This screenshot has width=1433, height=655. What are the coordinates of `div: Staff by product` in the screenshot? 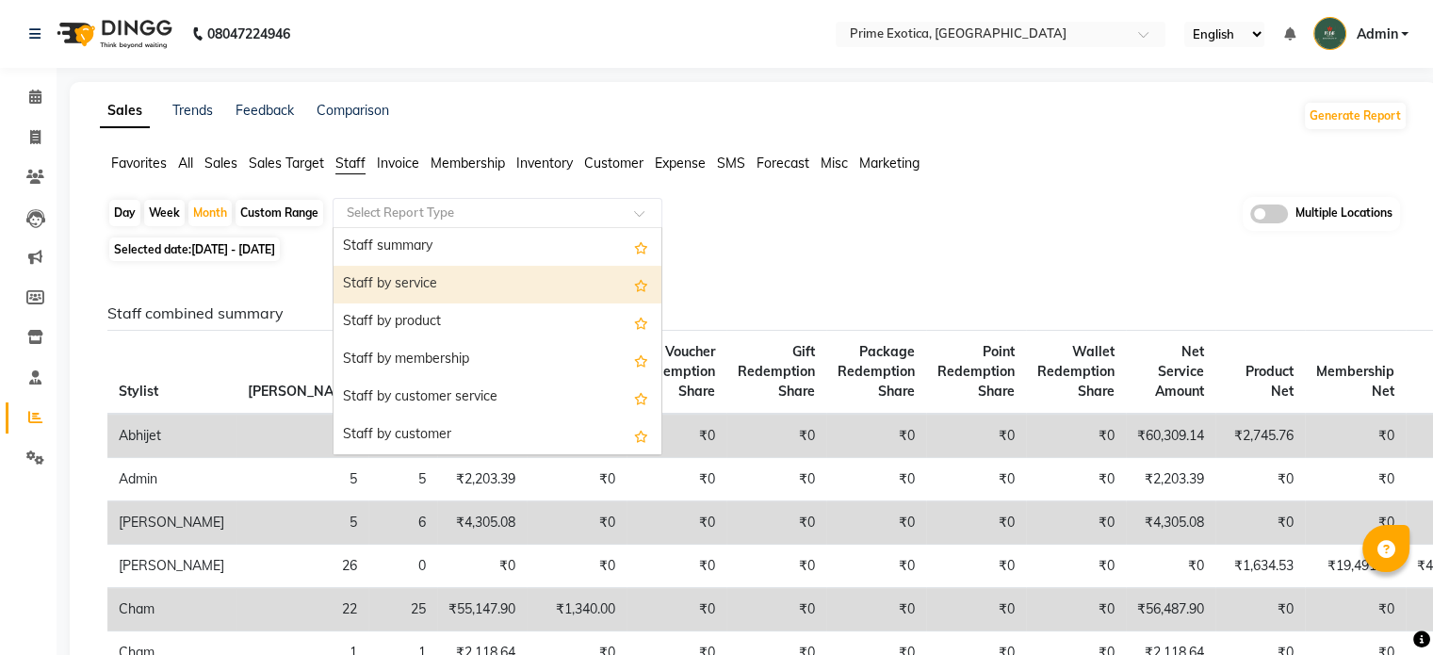 It's located at (497, 322).